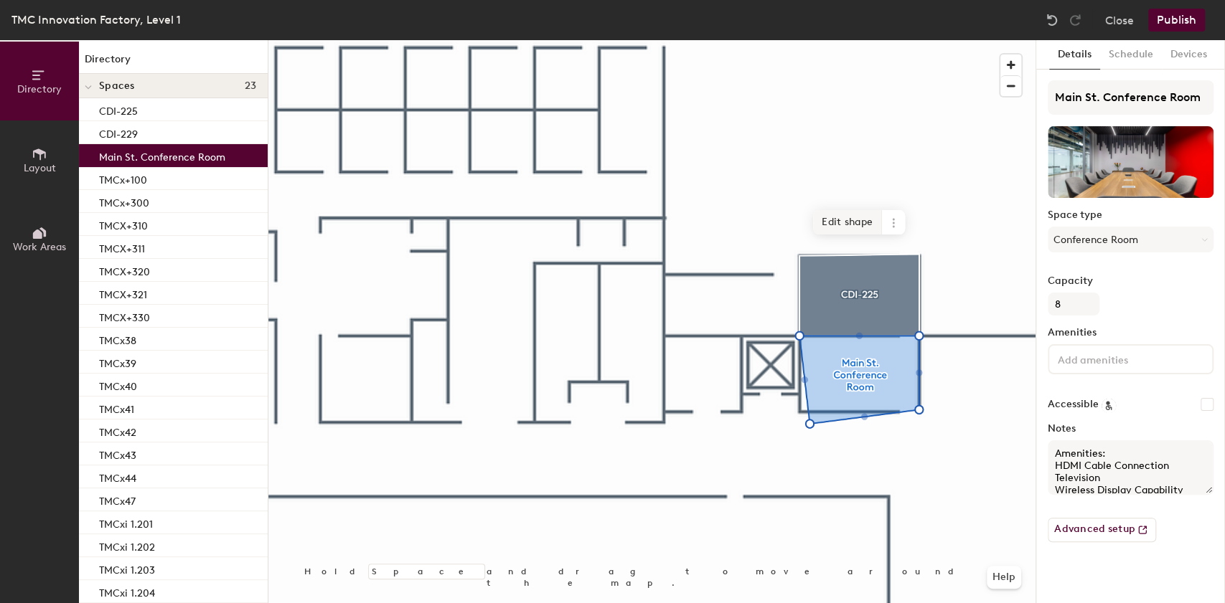  Describe the element at coordinates (1131, 55) in the screenshot. I see `button: Schedule` at that location.